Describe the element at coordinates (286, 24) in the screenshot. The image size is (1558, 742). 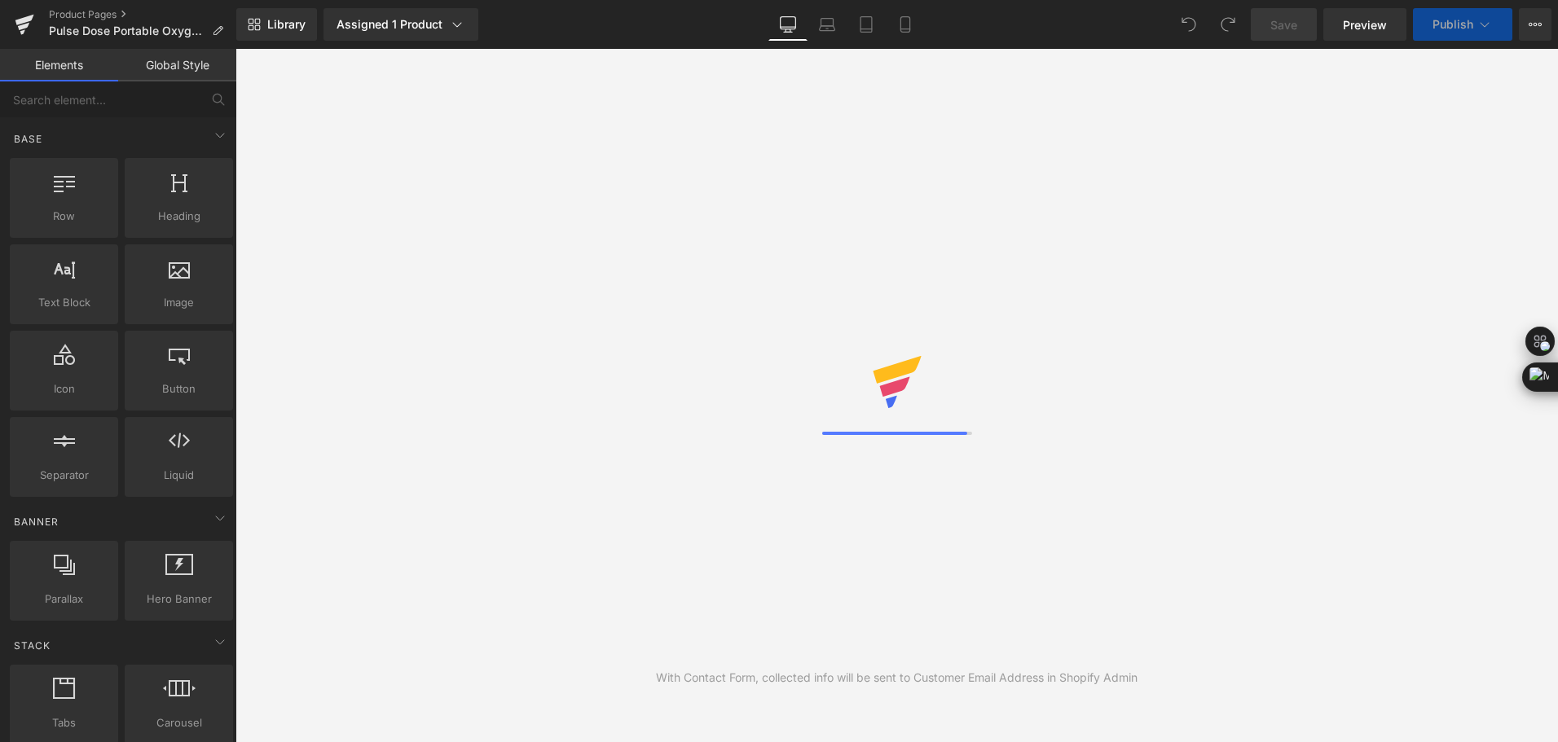
I see `span: Library` at that location.